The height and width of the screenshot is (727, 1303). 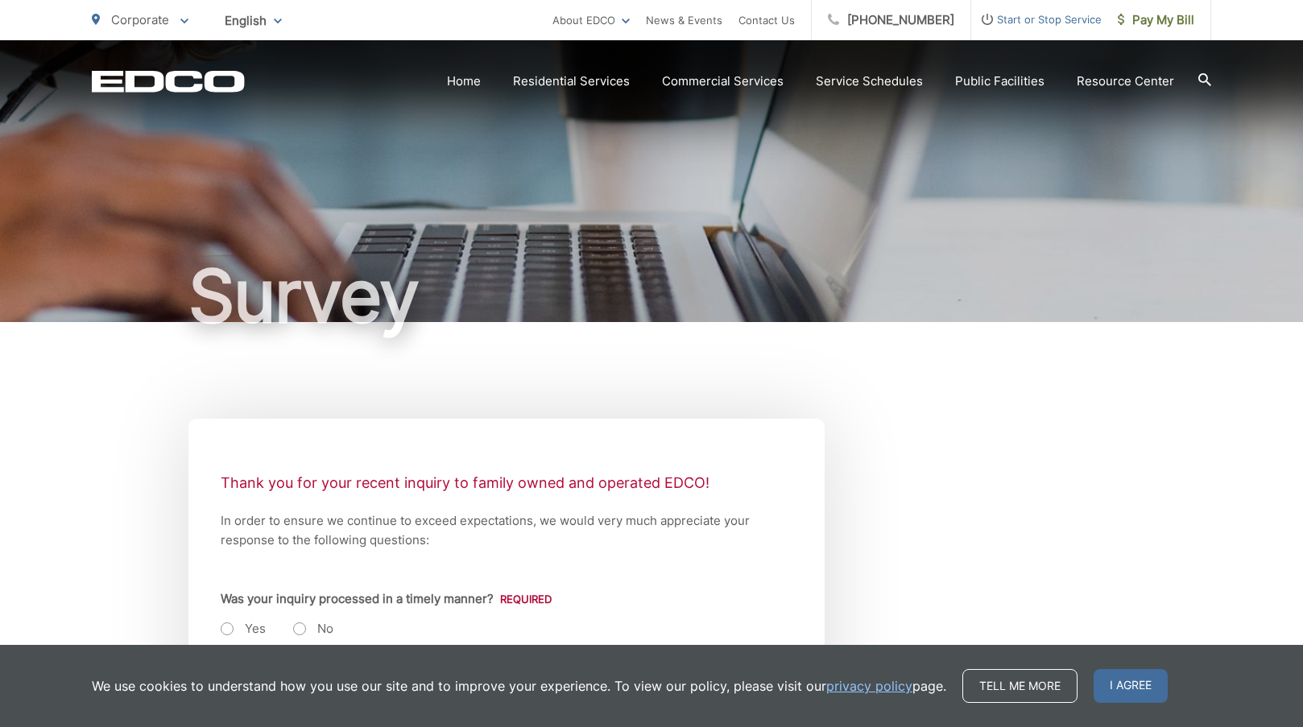 I want to click on span: I agree, so click(x=1131, y=686).